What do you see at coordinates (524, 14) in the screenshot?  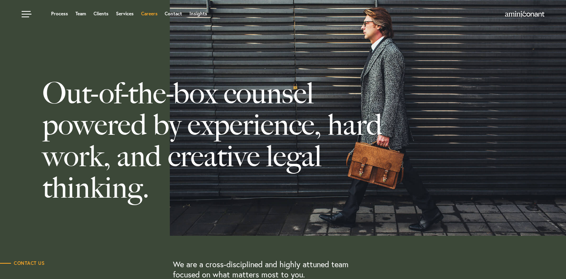 I see `img: Amini & Conant` at bounding box center [524, 14].